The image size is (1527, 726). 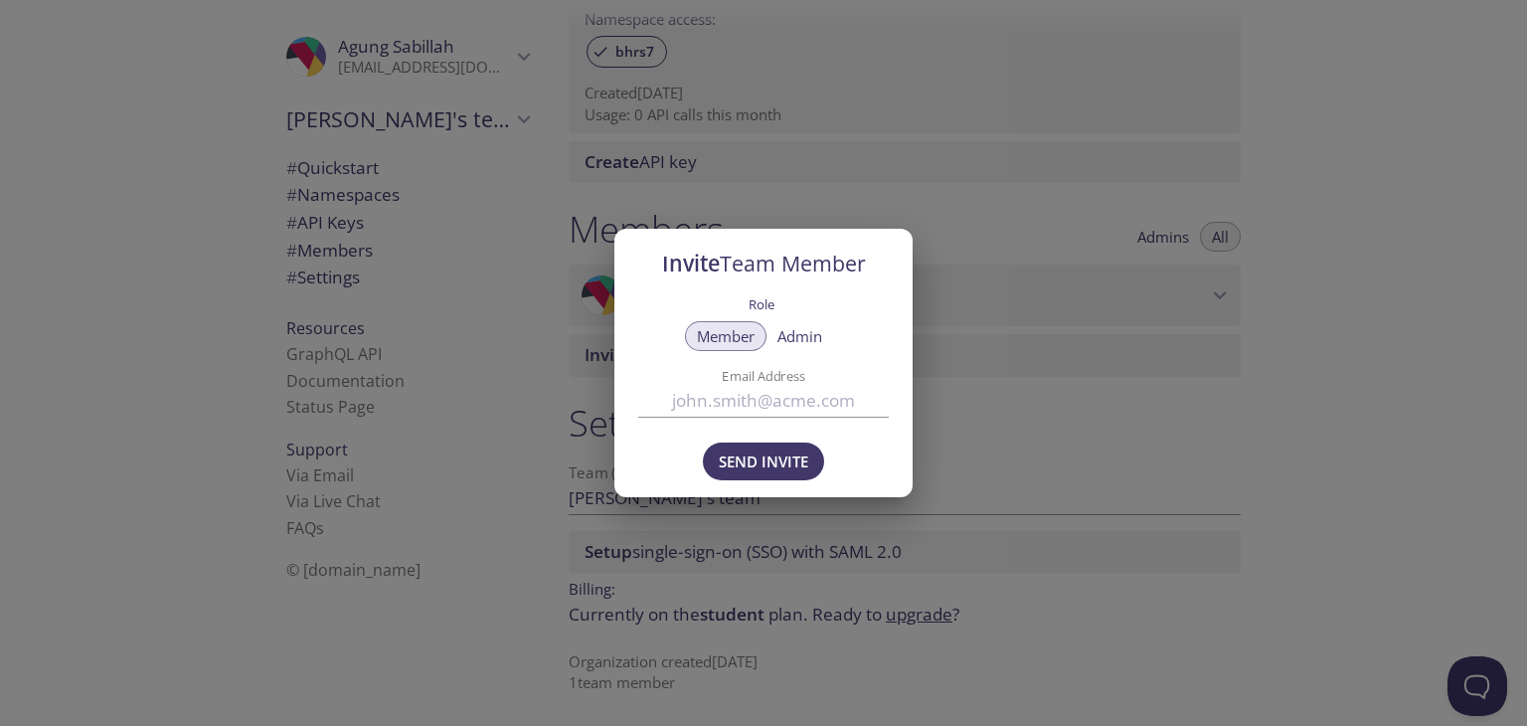 I want to click on span: Send Invite, so click(x=764, y=461).